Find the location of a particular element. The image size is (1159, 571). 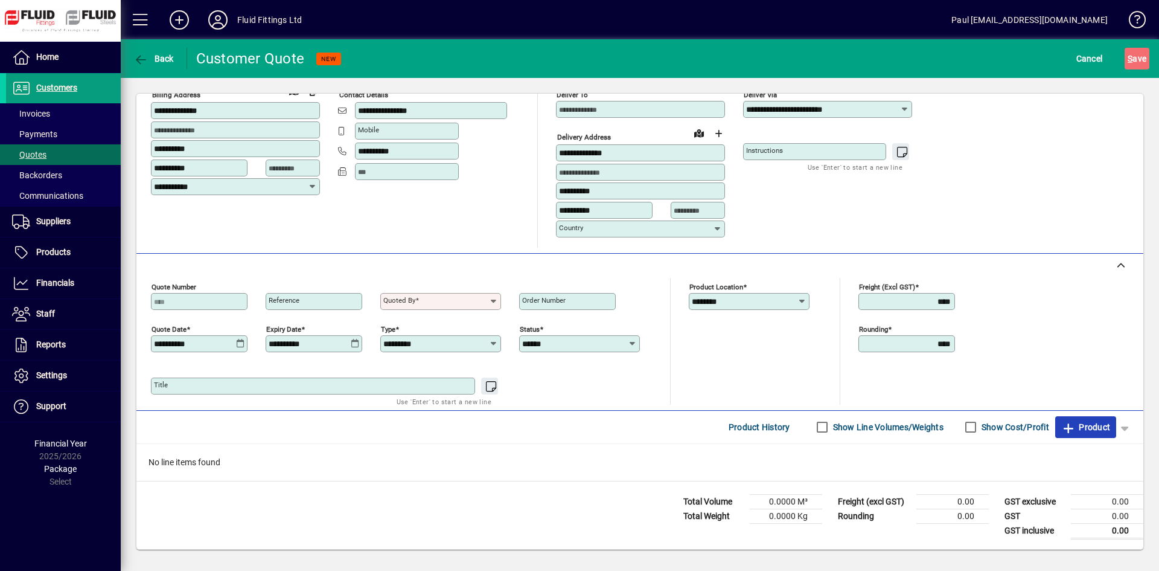

a: Reports is located at coordinates (63, 345).